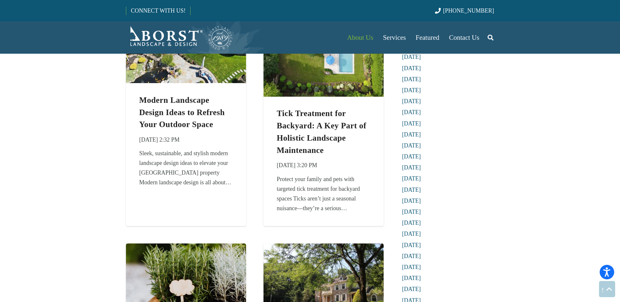 The image size is (620, 302). I want to click on a: Tick Treatment for Backyard: A Key Part of Holistic Landscape Maintenance, so click(321, 131).